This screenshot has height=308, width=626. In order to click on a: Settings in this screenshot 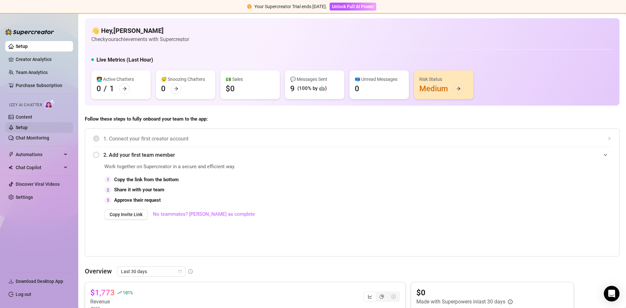, I will do `click(24, 197)`.